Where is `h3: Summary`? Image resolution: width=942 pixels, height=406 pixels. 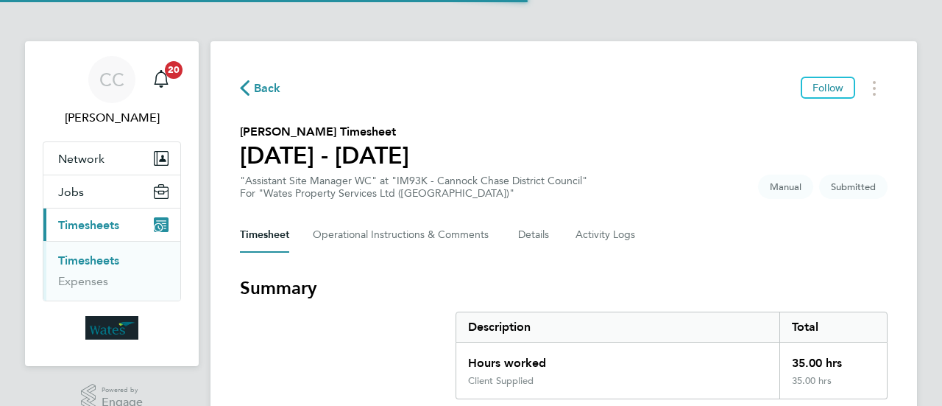
h3: Summary is located at coordinates (564, 288).